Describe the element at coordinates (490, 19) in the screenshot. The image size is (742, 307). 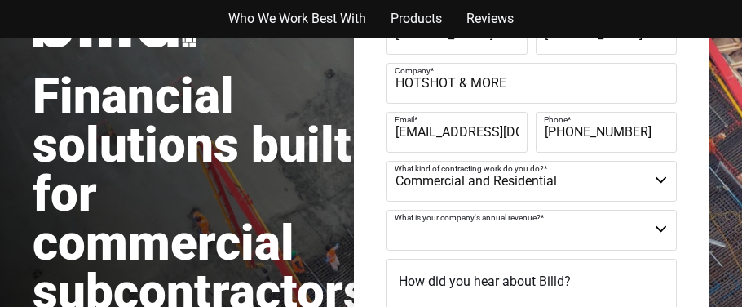
I see `span: Reviews` at that location.